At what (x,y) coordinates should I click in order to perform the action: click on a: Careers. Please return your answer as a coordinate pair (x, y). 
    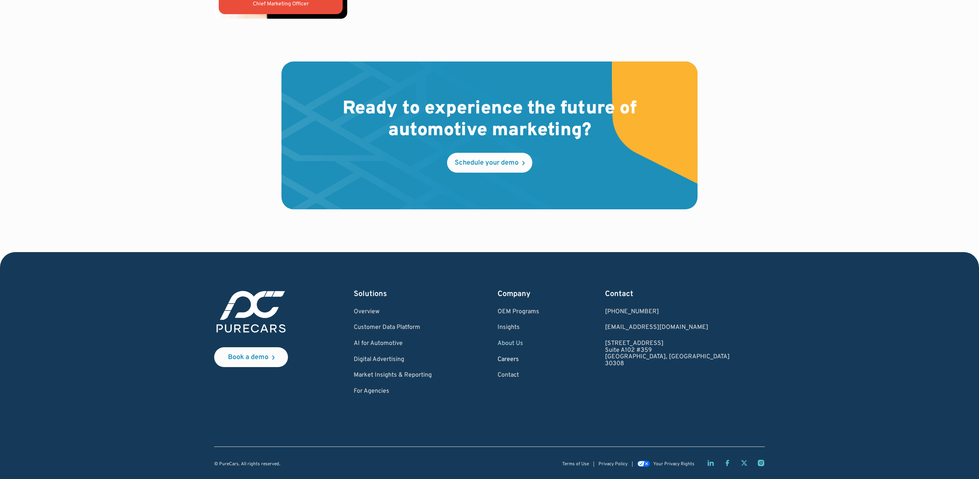
    Looking at the image, I should click on (518, 360).